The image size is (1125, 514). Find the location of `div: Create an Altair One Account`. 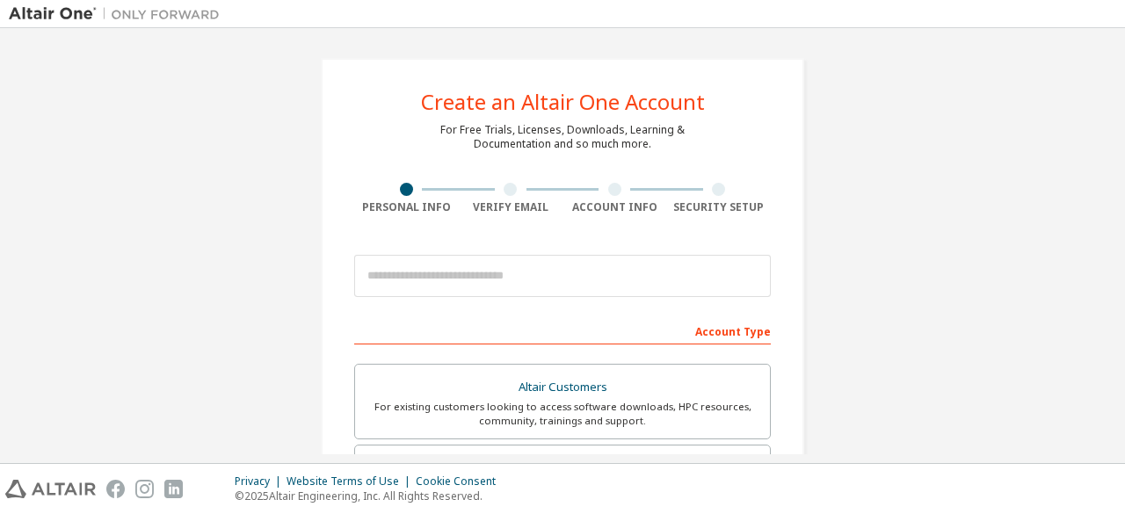

div: Create an Altair One Account is located at coordinates (563, 102).